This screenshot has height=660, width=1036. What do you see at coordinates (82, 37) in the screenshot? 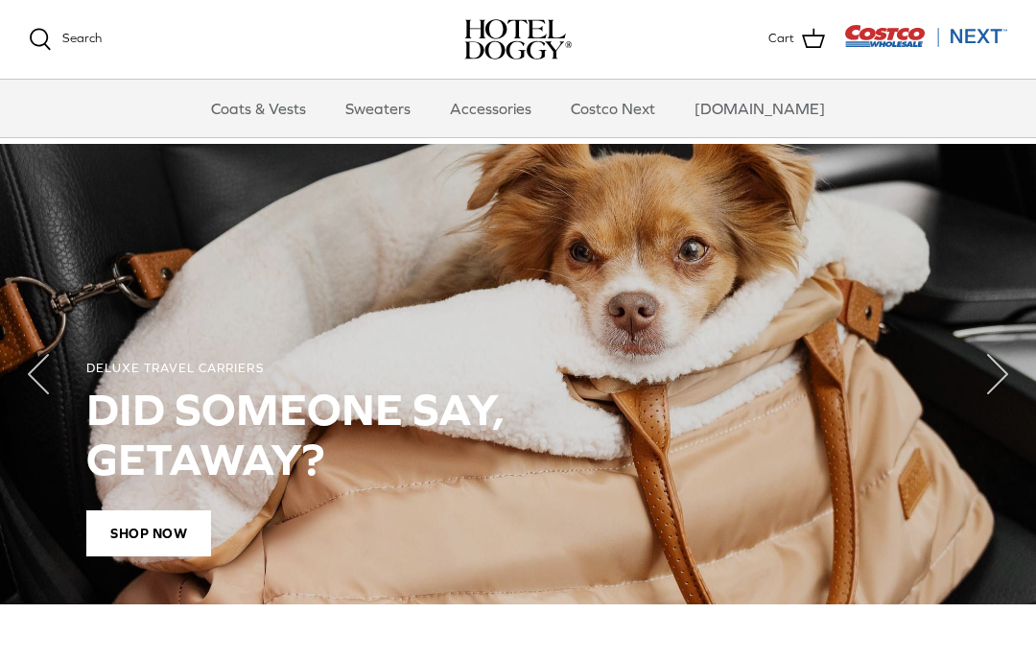
I see `span: Search` at bounding box center [82, 37].